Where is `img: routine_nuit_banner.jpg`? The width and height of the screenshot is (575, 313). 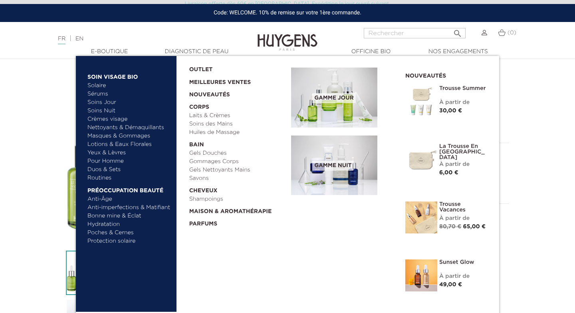 img: routine_nuit_banner.jpg is located at coordinates (334, 165).